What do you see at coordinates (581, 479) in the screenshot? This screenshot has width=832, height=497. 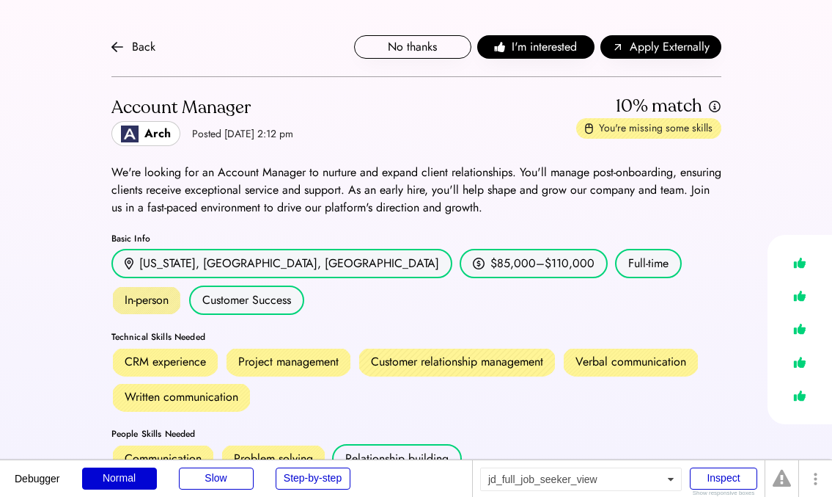 I see `div: jd_full_job_seeker_view` at bounding box center [581, 479].